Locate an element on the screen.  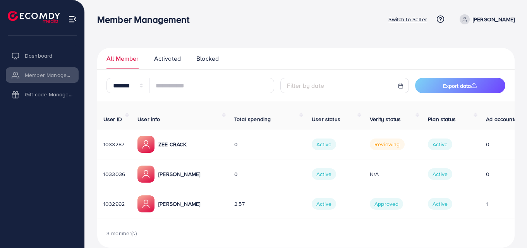
span: Blocked is located at coordinates (208, 58).